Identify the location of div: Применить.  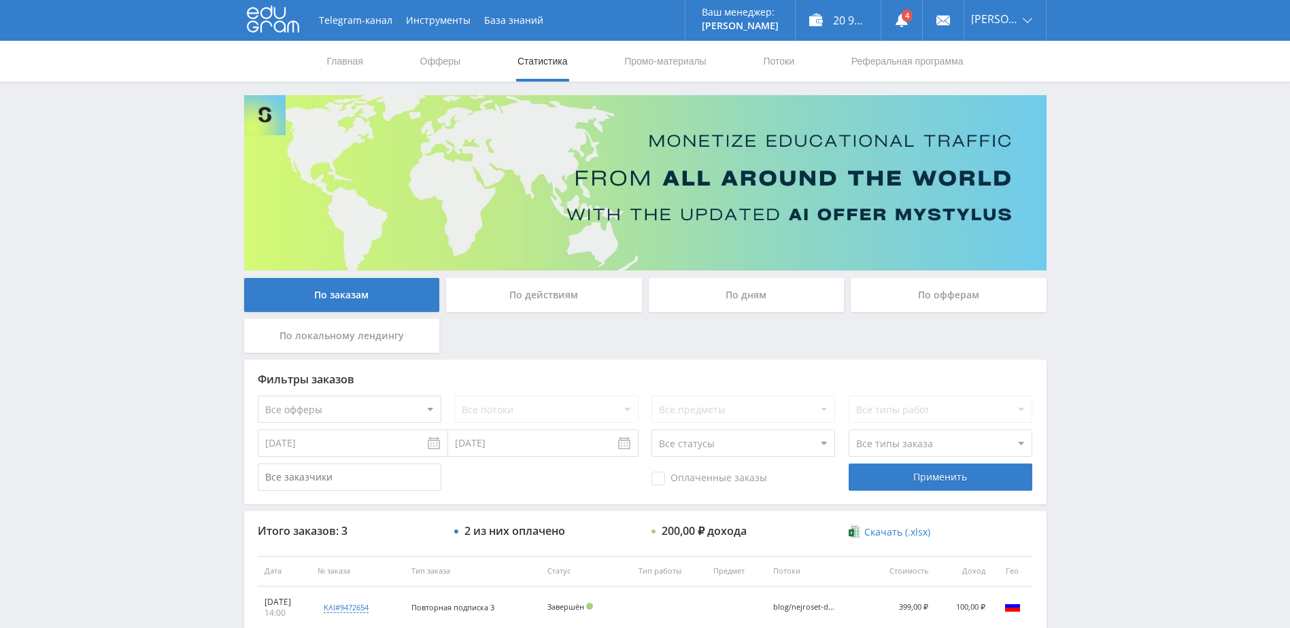
(940, 477).